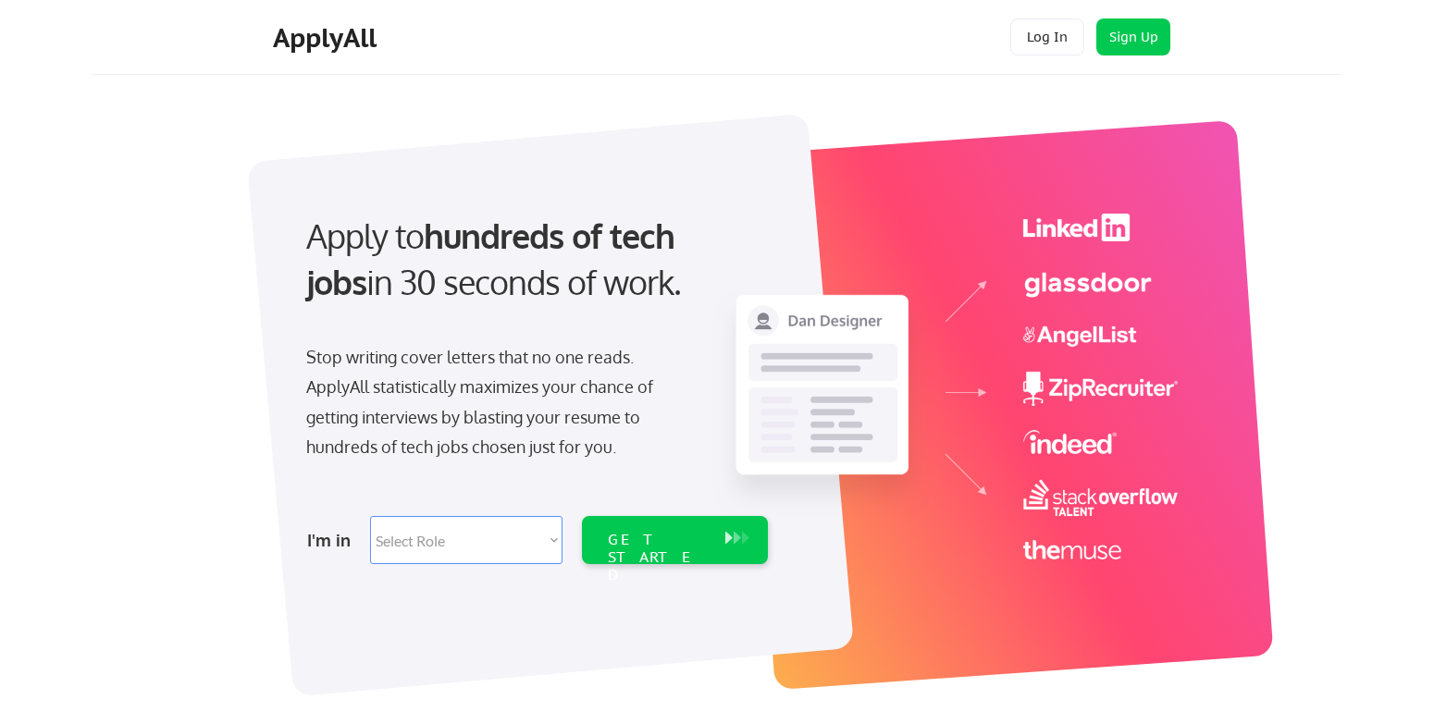 Image resolution: width=1434 pixels, height=724 pixels. What do you see at coordinates (333, 540) in the screenshot?
I see `div: I'm in` at bounding box center [333, 540].